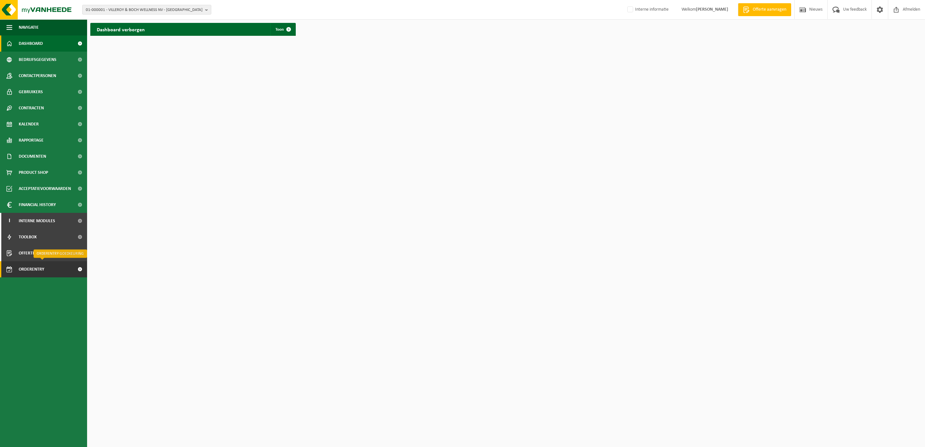 This screenshot has width=925, height=447. What do you see at coordinates (31, 92) in the screenshot?
I see `span: Gebruikers` at bounding box center [31, 92].